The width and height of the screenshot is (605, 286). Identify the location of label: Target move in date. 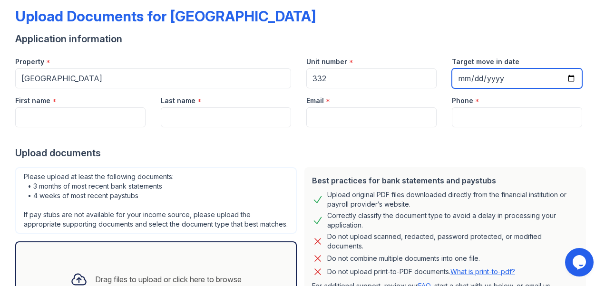
(486, 62).